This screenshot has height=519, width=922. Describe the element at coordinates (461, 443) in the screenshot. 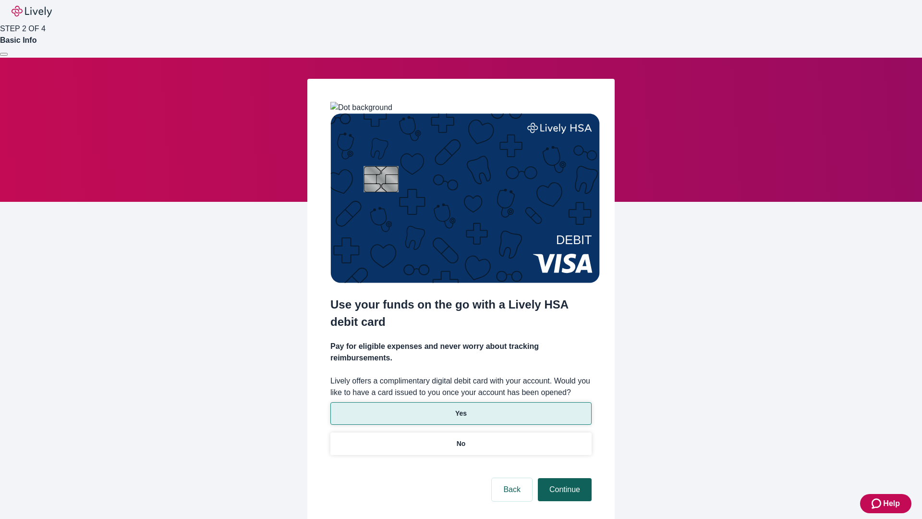

I see `p: No` at that location.